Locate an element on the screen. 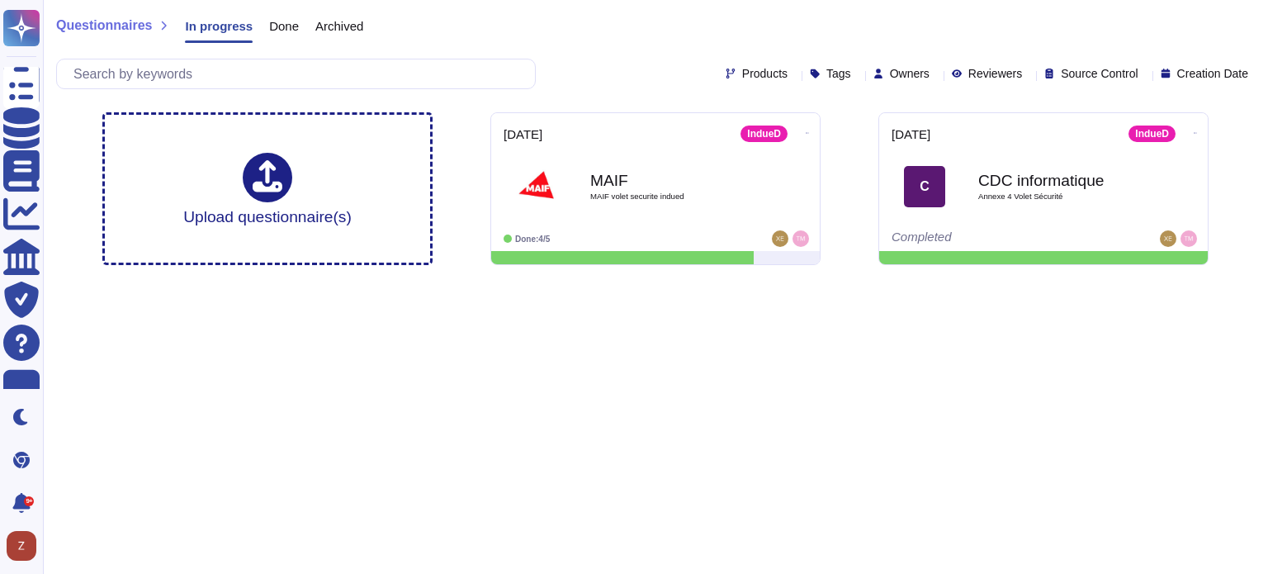 The height and width of the screenshot is (574, 1268). span: Owners is located at coordinates (909, 73).